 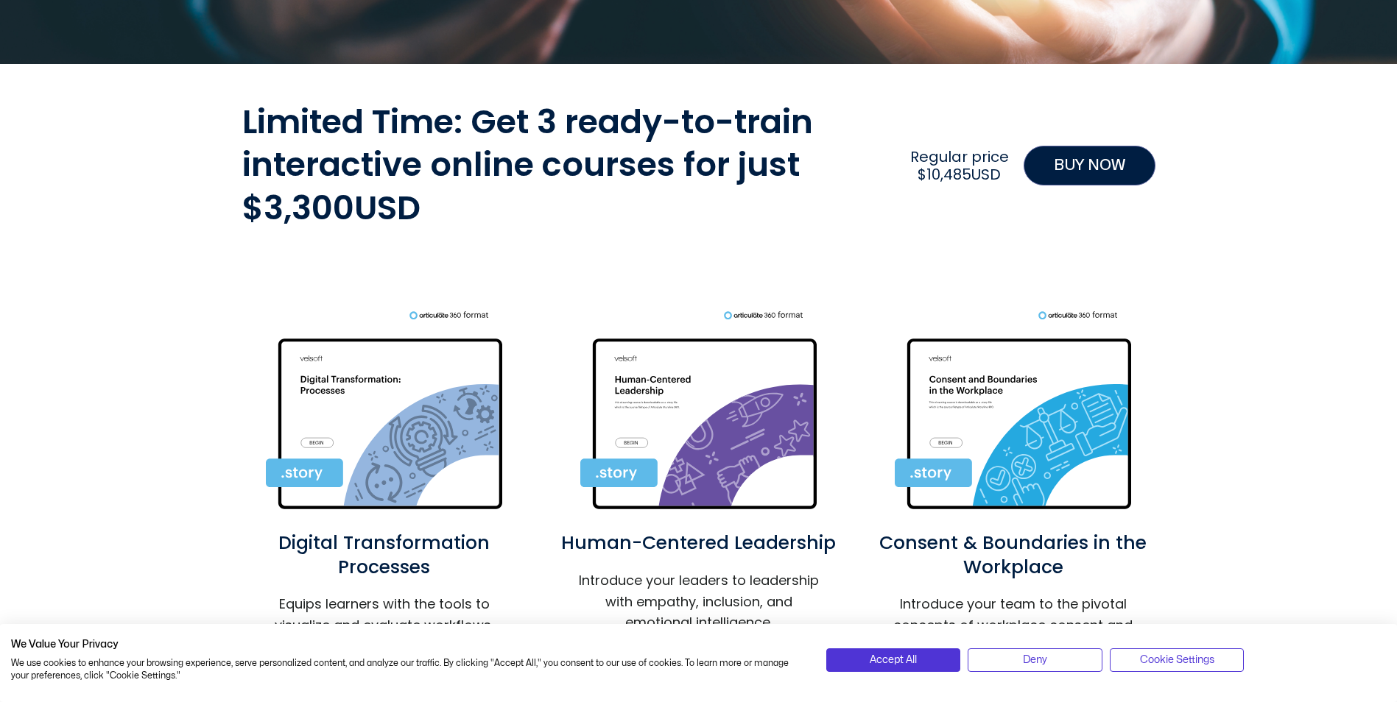 I want to click on span: Accept All, so click(x=893, y=660).